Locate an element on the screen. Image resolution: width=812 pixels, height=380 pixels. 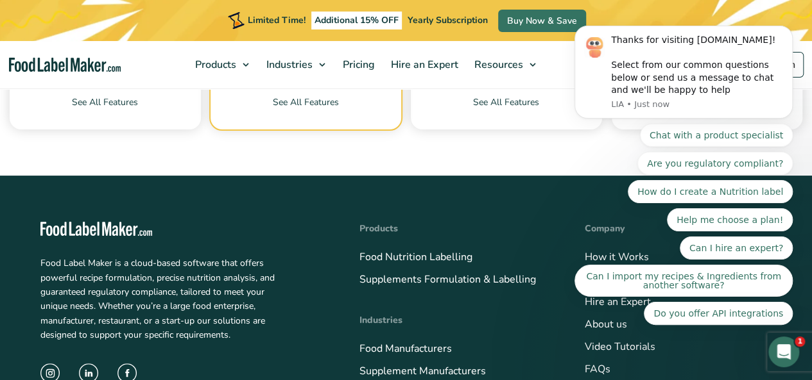
button: Quick reply: Help me choose a plan! is located at coordinates (174, 353).